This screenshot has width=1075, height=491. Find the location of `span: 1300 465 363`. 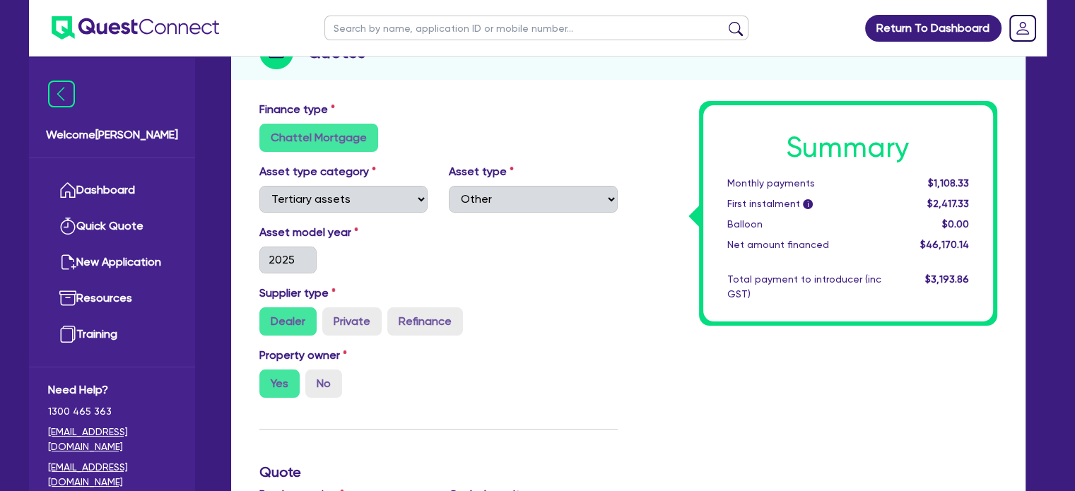

span: 1300 465 363 is located at coordinates (112, 411).